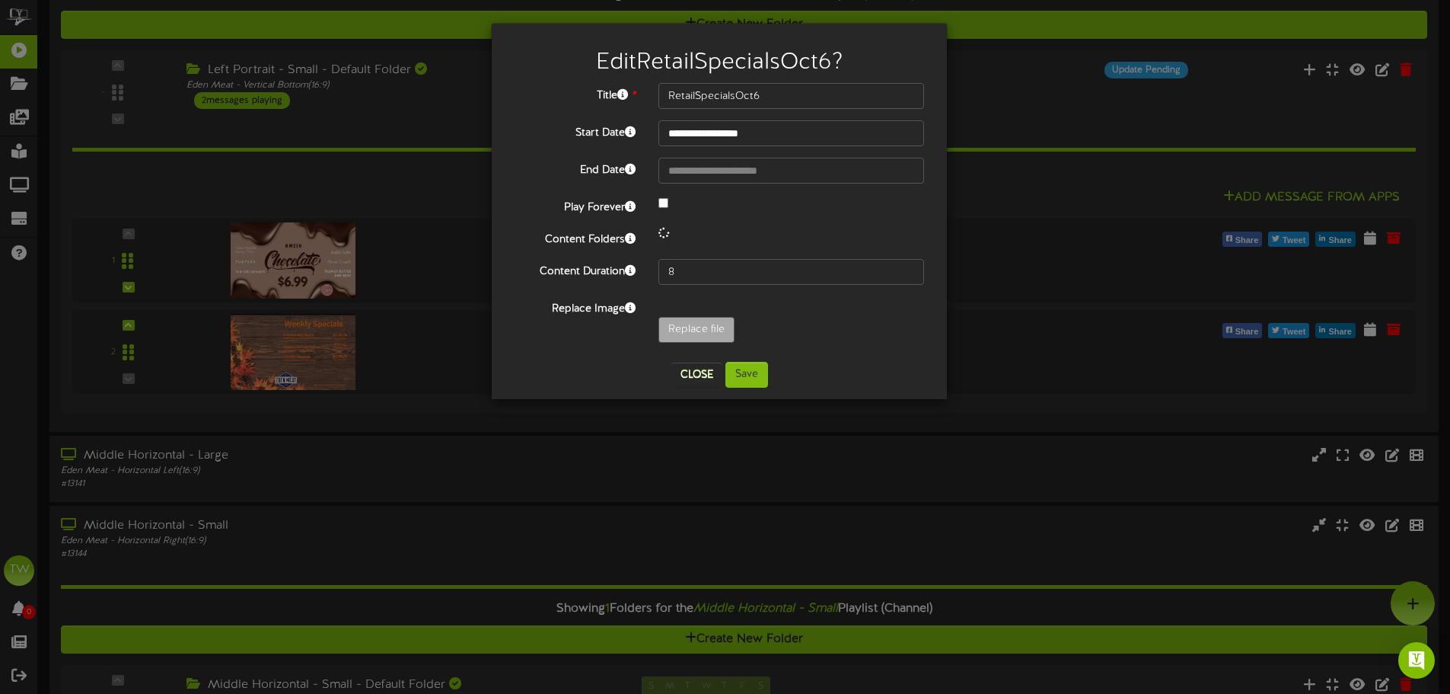 The width and height of the screenshot is (1450, 694). What do you see at coordinates (720, 62) in the screenshot?
I see `h2: Edit RetailSpecialsOct6 ?` at bounding box center [720, 62].